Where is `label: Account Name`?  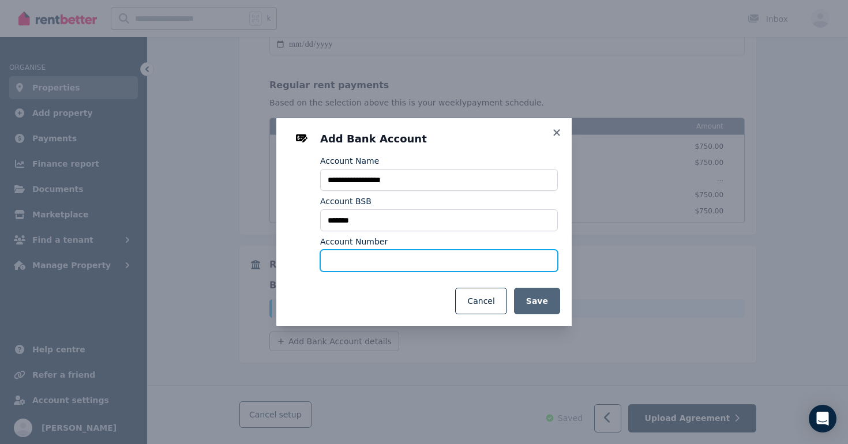
label: Account Name is located at coordinates (350, 161).